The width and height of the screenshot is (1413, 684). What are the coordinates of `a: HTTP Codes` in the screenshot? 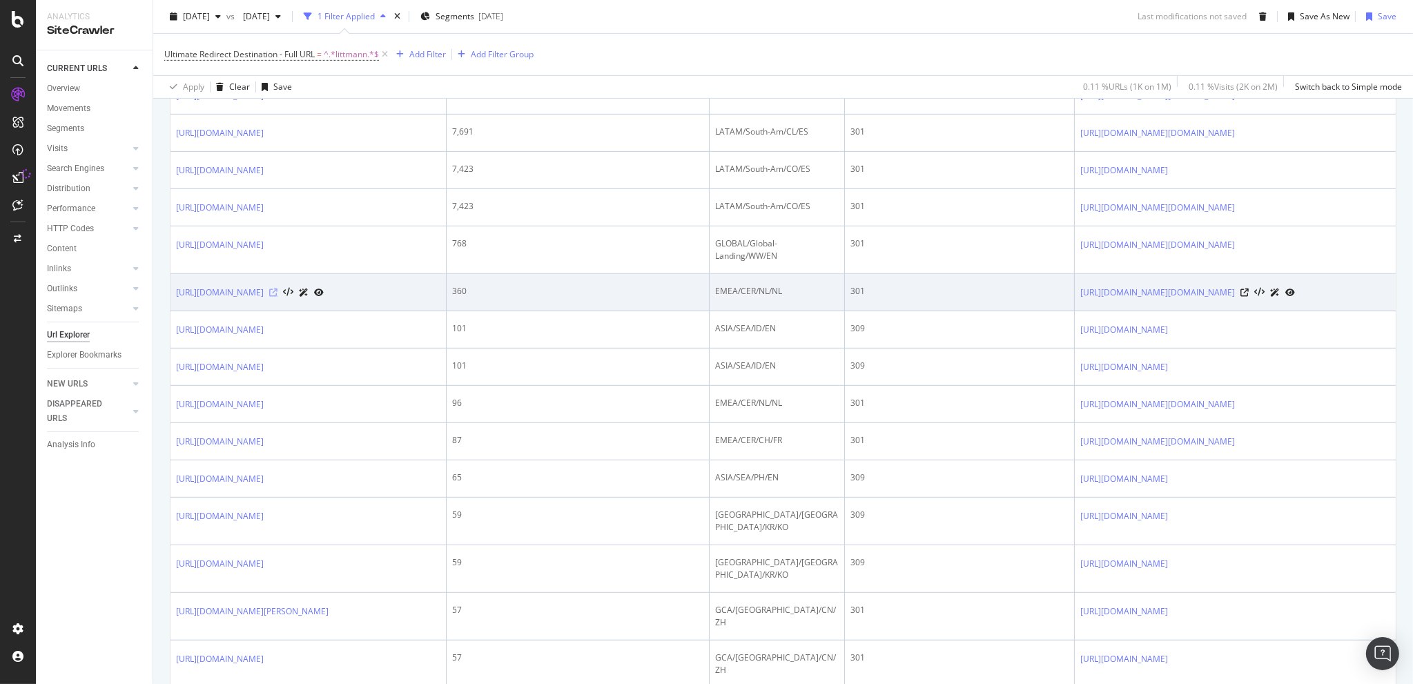 It's located at (88, 229).